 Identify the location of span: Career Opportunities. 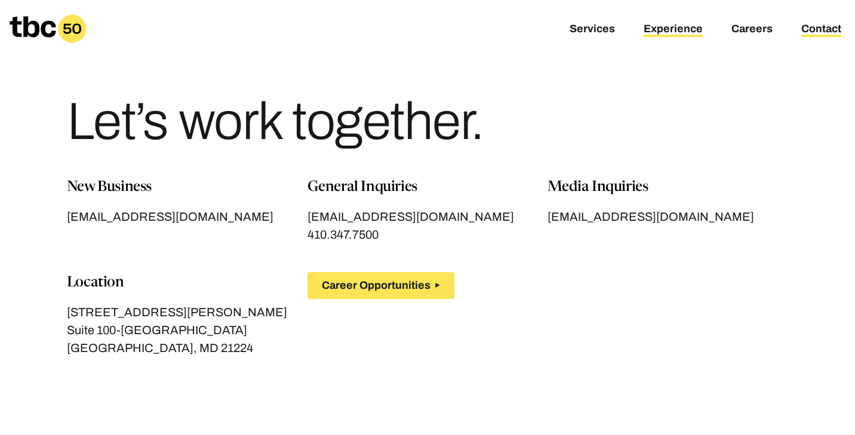
(376, 285).